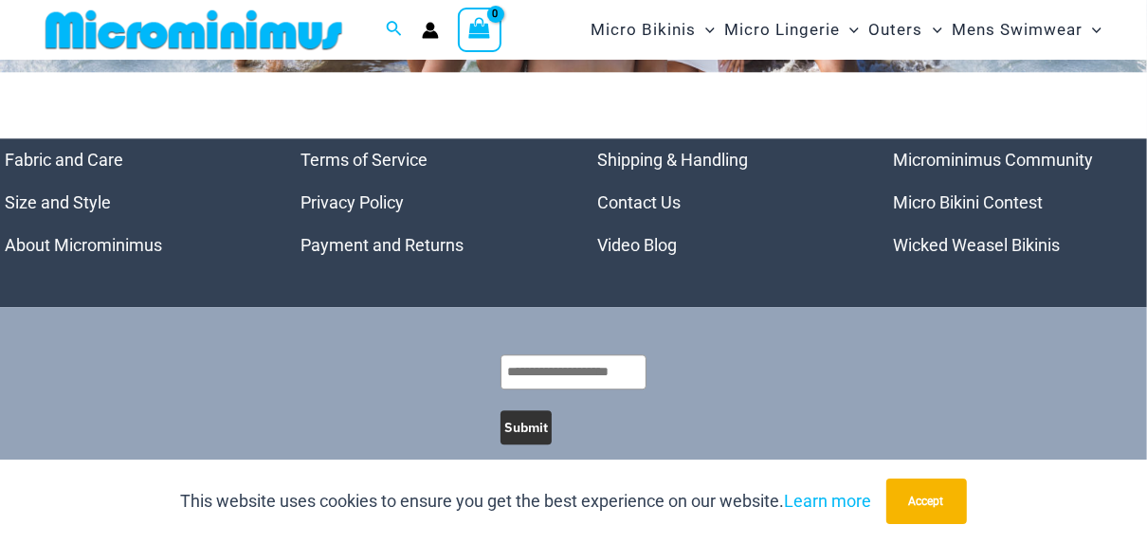 This screenshot has height=543, width=1147. Describe the element at coordinates (639, 202) in the screenshot. I see `a: Contact Us` at that location.